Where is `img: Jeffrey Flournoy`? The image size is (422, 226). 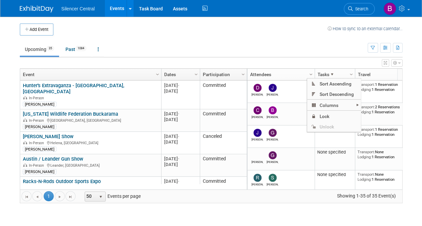 img: Jeffrey Flournoy is located at coordinates (273, 88).